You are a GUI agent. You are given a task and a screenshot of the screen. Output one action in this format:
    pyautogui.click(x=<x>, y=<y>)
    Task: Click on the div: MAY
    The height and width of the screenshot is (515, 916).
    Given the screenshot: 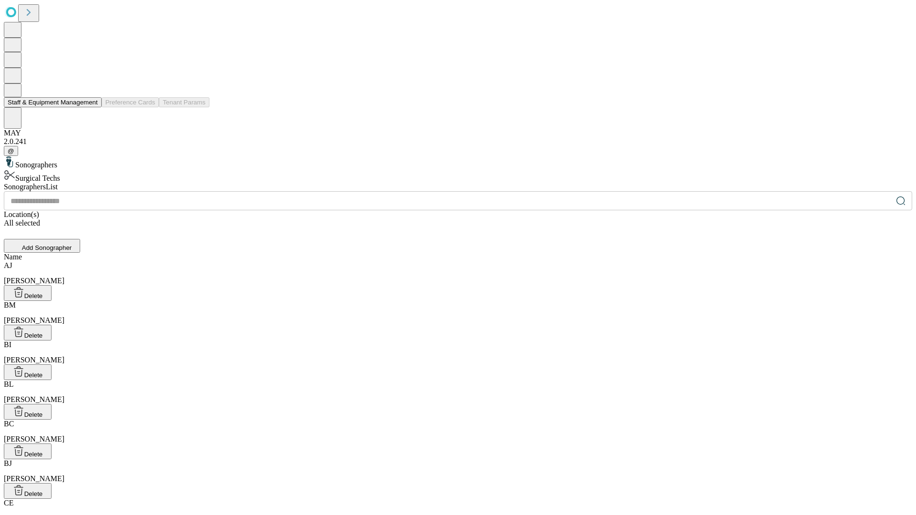 What is the action you would take?
    pyautogui.click(x=458, y=133)
    